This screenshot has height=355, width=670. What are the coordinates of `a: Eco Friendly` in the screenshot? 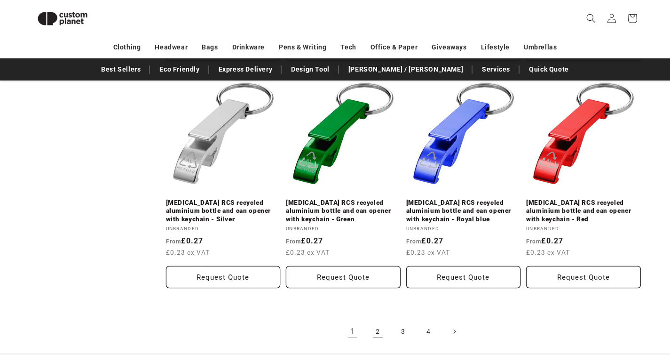 It's located at (179, 69).